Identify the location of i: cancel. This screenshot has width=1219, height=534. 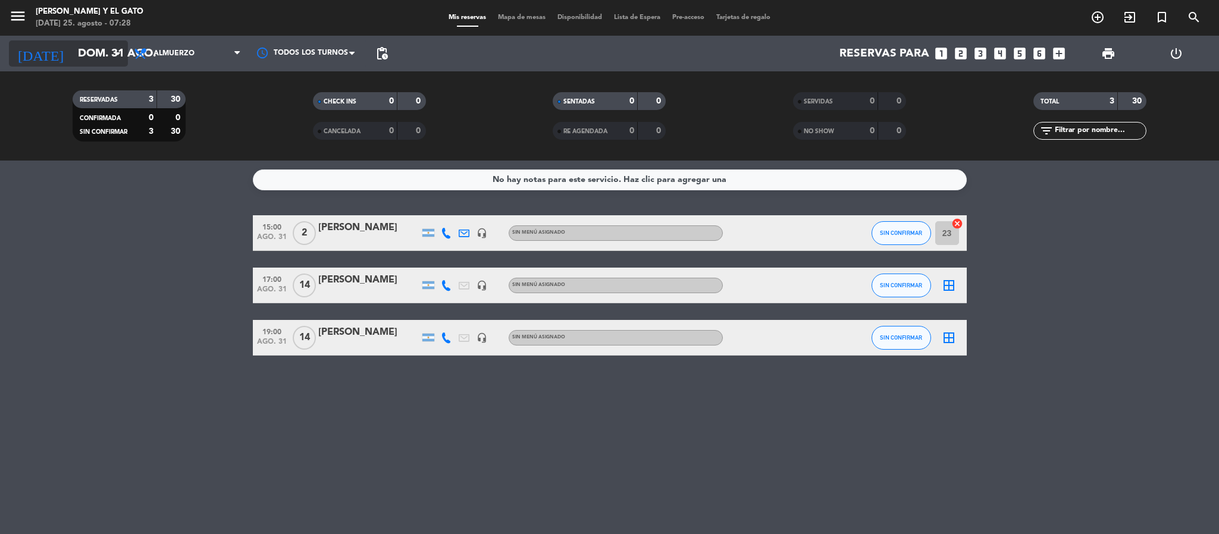
(957, 224).